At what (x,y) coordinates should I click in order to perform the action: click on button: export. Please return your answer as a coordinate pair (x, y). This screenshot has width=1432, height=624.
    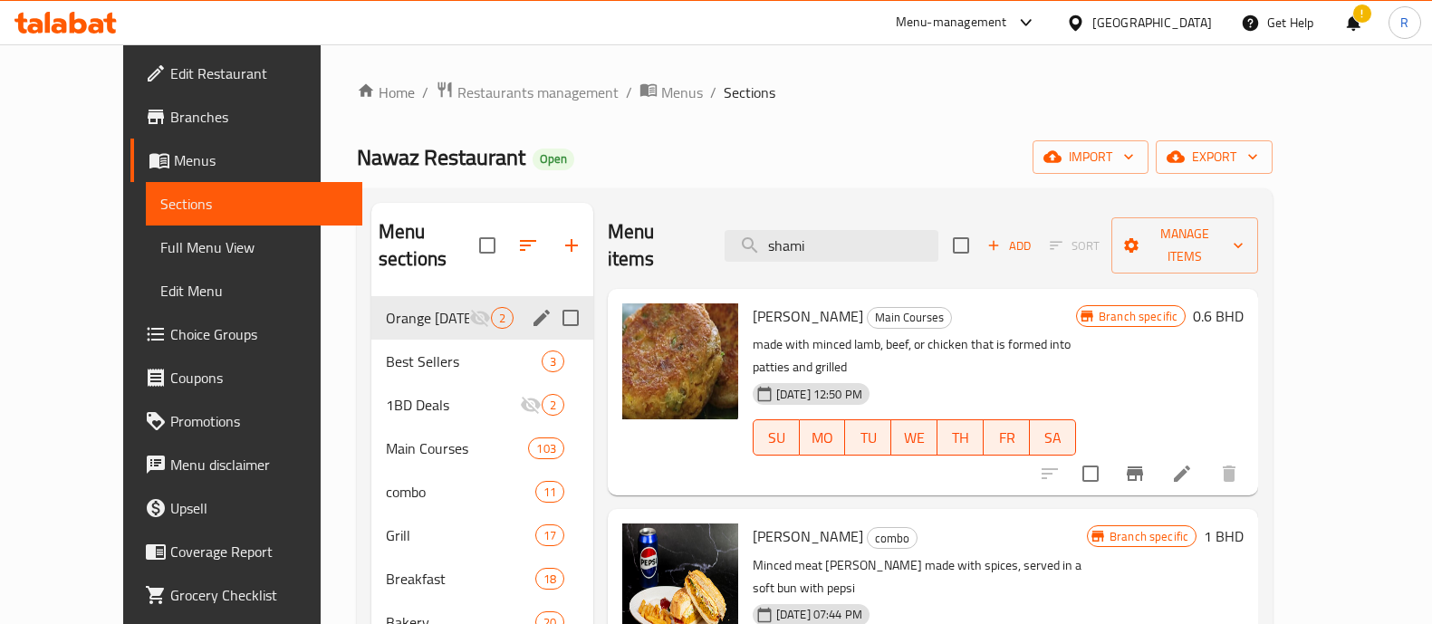
    Looking at the image, I should click on (1214, 157).